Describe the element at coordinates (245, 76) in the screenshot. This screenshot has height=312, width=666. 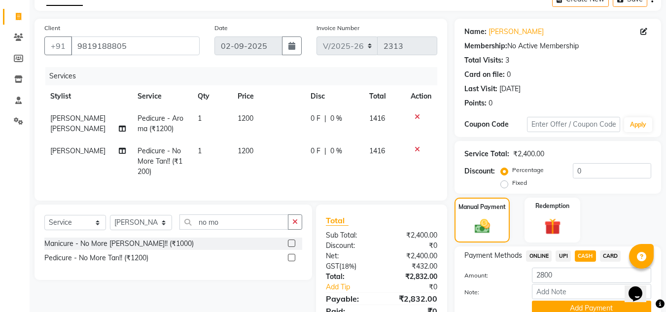
I see `div: Services` at that location.